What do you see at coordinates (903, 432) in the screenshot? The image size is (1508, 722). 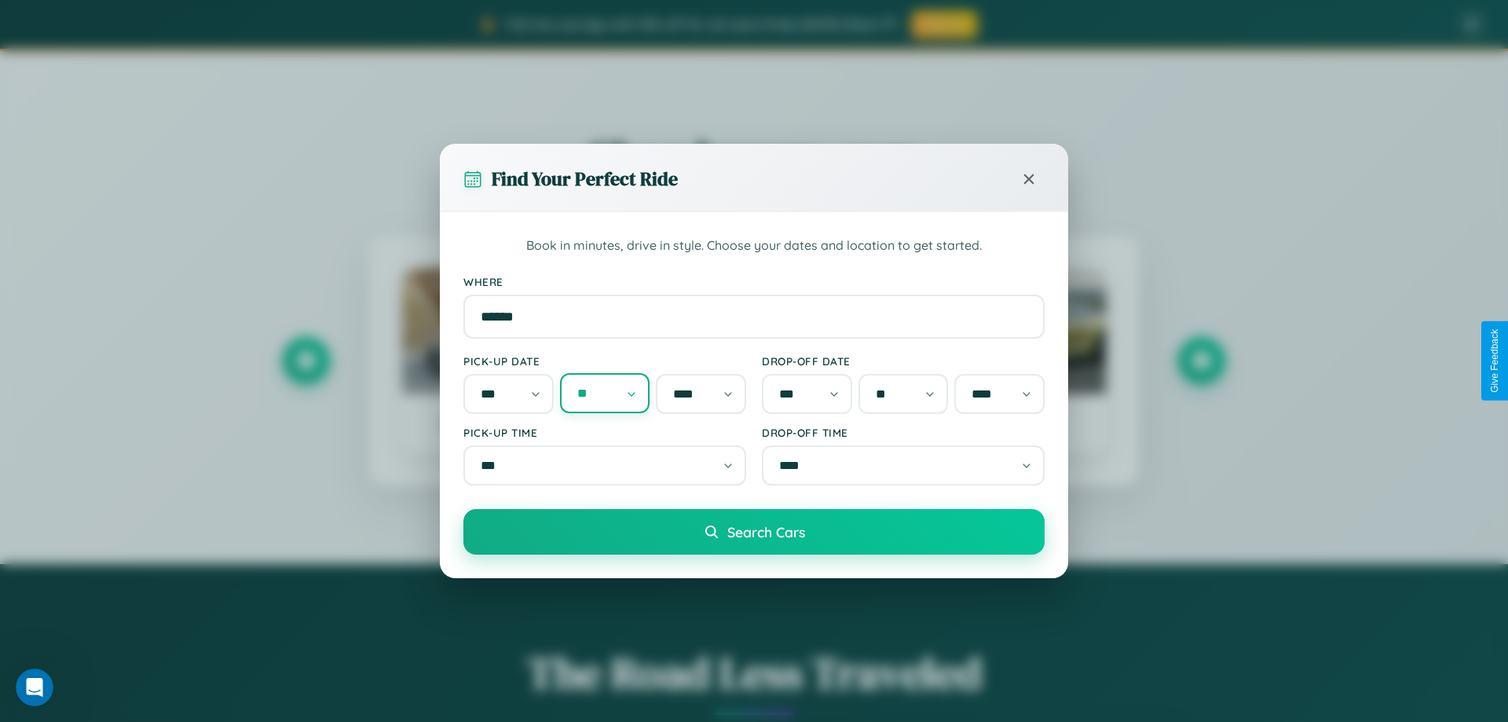 I see `label: Drop-off Time` at bounding box center [903, 432].